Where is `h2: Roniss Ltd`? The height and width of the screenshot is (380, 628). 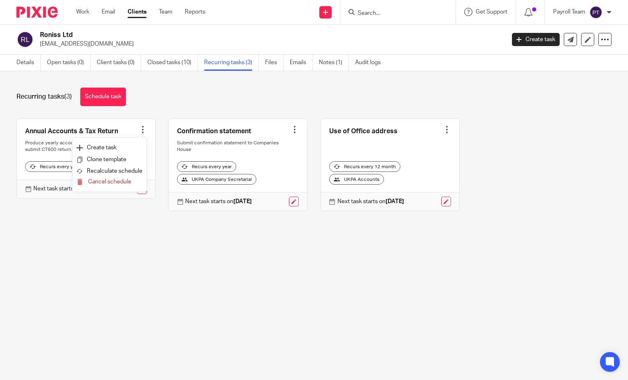
h2: Roniss Ltd is located at coordinates (224, 35).